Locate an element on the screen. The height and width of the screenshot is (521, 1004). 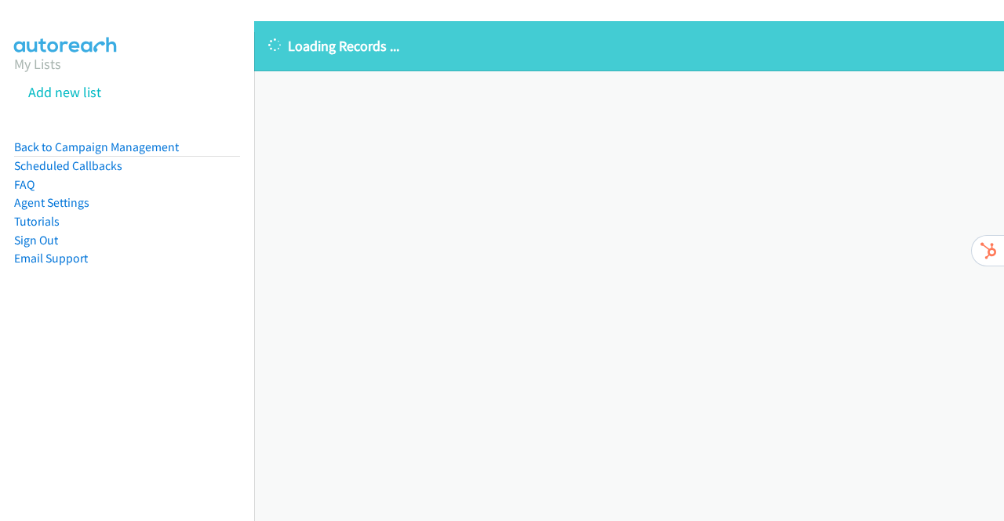
a: Add new list is located at coordinates (64, 92).